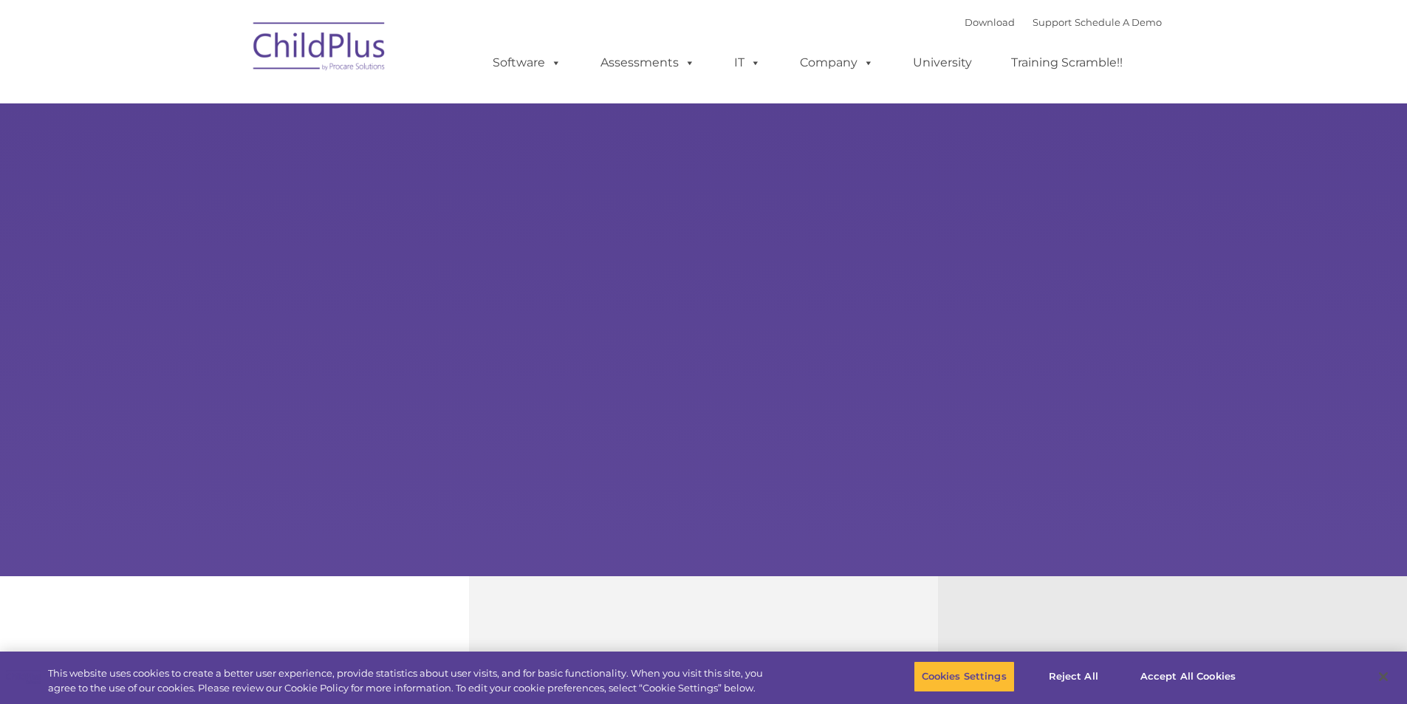 The image size is (1407, 704). What do you see at coordinates (1383, 677) in the screenshot?
I see `button: Close` at bounding box center [1383, 677].